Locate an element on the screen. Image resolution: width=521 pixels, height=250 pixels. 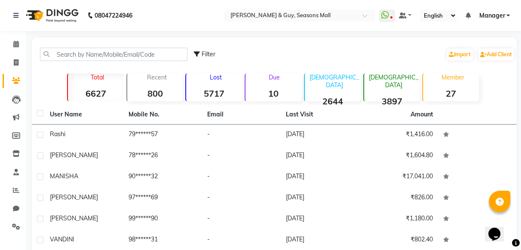
th: Email is located at coordinates (241, 115).